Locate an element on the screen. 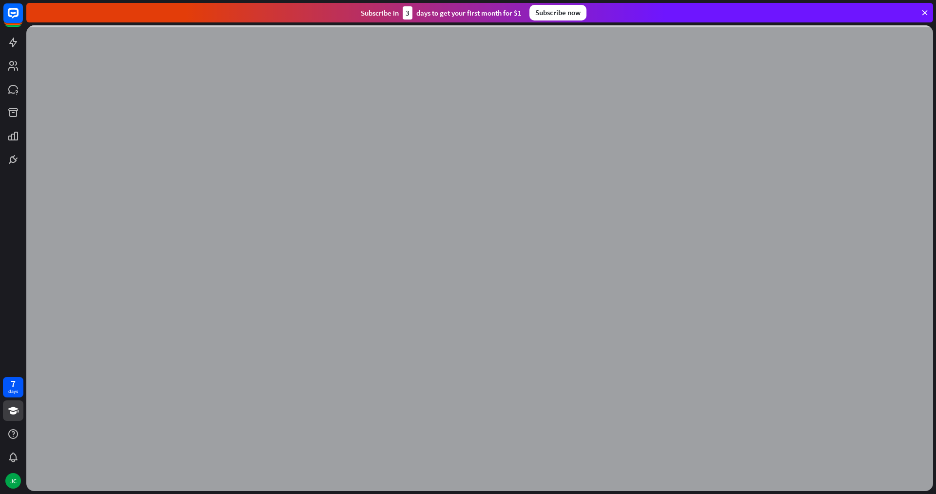  div: Subscribe in days to get your first month for $1 is located at coordinates (441, 13).